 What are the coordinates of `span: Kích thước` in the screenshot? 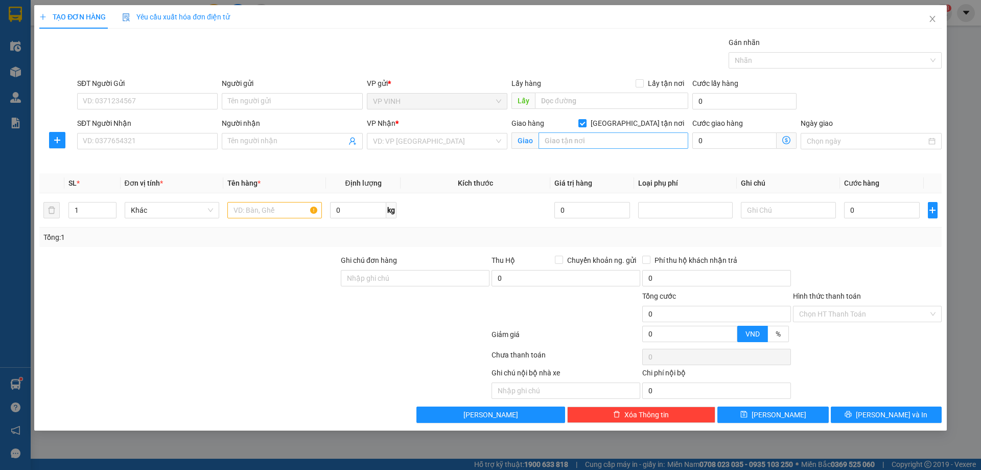 It's located at (475, 183).